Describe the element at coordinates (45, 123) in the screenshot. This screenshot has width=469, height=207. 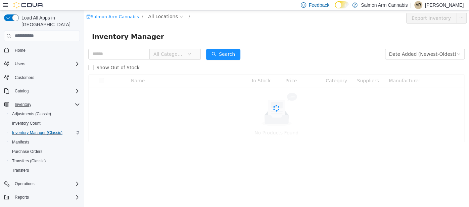
I see `button: Inventory Count` at that location.